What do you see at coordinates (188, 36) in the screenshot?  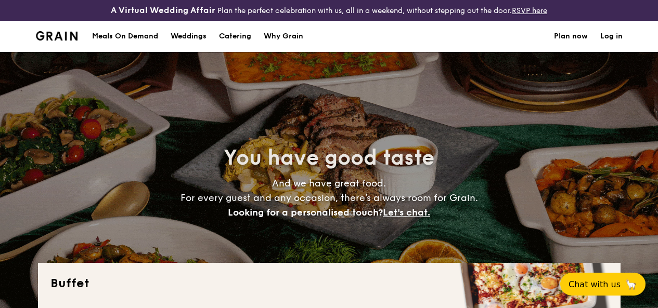 I see `a: Weddings` at bounding box center [188, 36].